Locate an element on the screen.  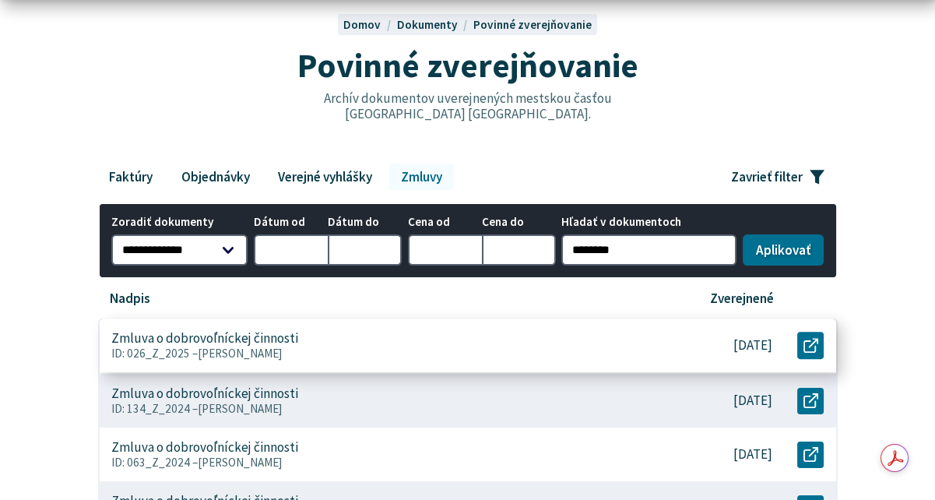
button: Aplikovať is located at coordinates (783, 250).